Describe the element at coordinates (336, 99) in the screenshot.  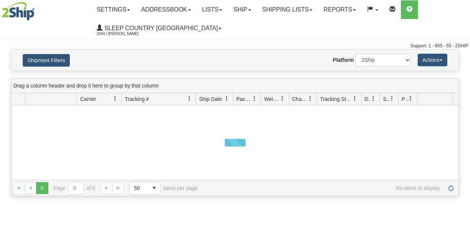
I see `span: Tracking Status` at that location.